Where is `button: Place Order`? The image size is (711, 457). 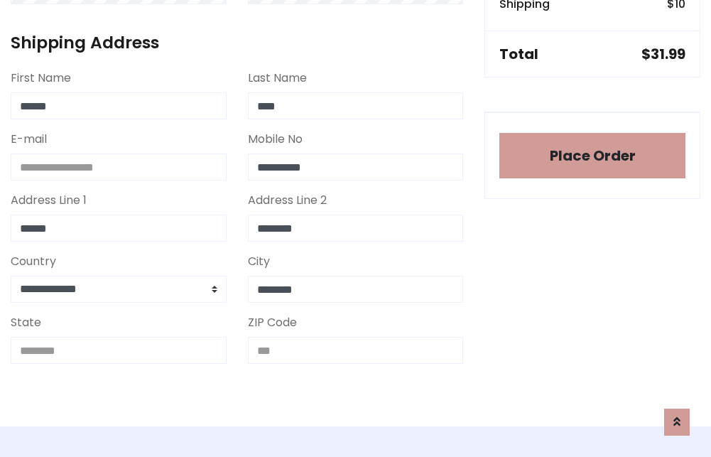 button: Place Order is located at coordinates (593, 156).